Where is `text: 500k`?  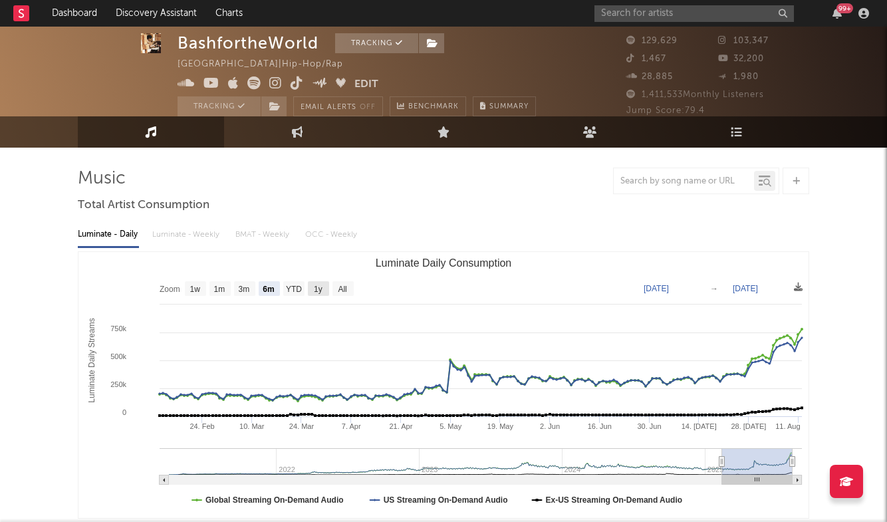 text: 500k is located at coordinates (118, 356).